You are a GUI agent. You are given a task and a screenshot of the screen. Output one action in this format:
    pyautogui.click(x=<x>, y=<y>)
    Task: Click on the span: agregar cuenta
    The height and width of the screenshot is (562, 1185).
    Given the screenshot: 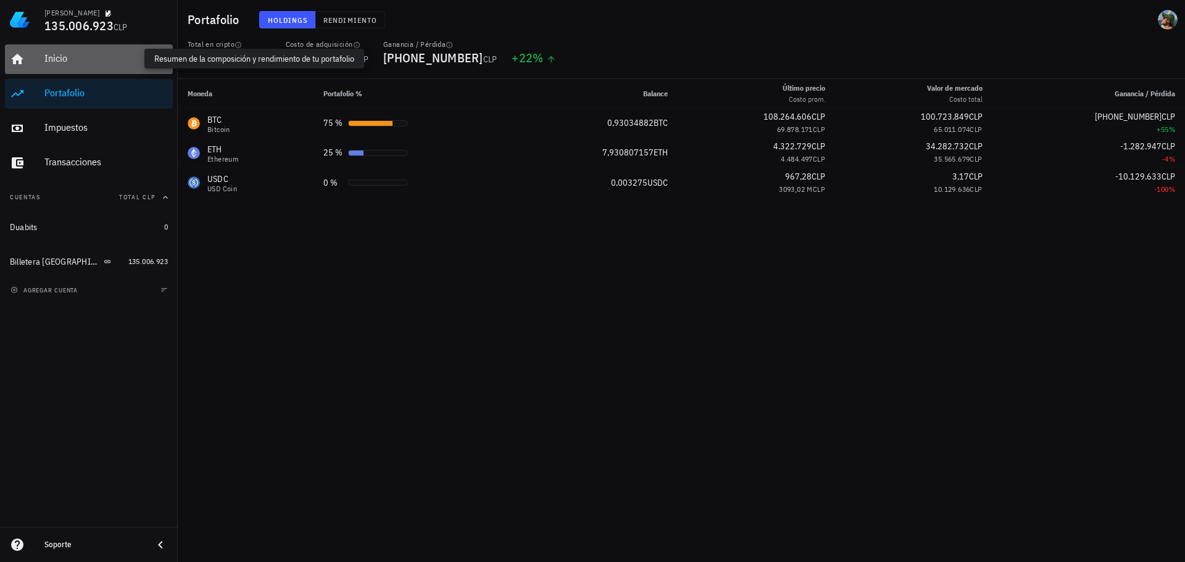 What is the action you would take?
    pyautogui.click(x=45, y=290)
    